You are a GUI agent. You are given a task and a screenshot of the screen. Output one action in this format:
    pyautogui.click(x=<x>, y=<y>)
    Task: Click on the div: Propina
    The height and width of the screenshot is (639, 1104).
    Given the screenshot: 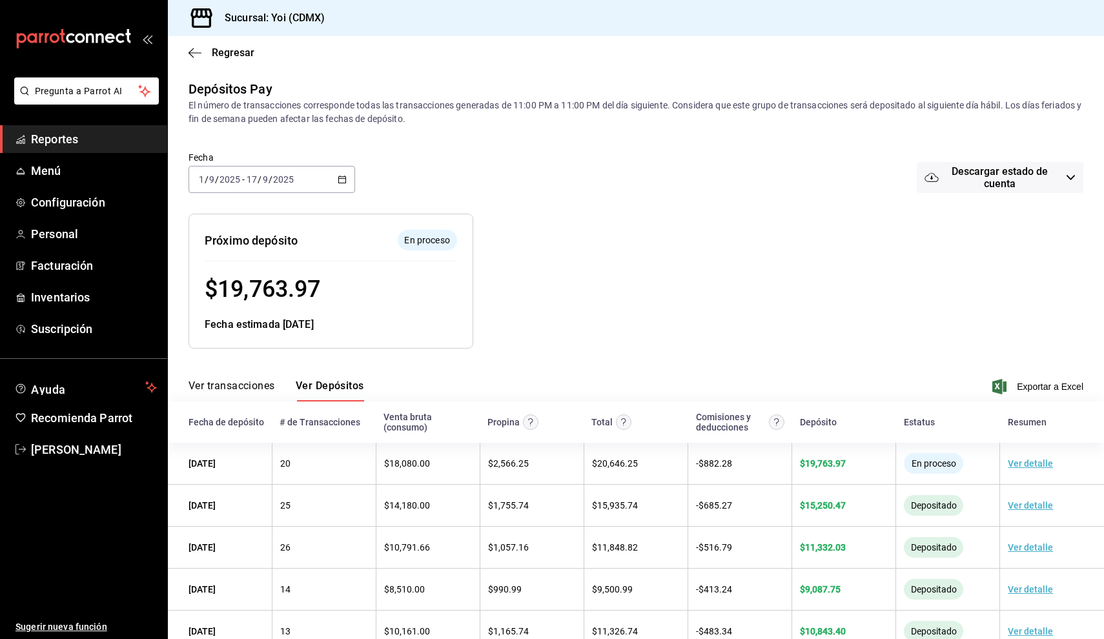 What is the action you would take?
    pyautogui.click(x=503, y=422)
    